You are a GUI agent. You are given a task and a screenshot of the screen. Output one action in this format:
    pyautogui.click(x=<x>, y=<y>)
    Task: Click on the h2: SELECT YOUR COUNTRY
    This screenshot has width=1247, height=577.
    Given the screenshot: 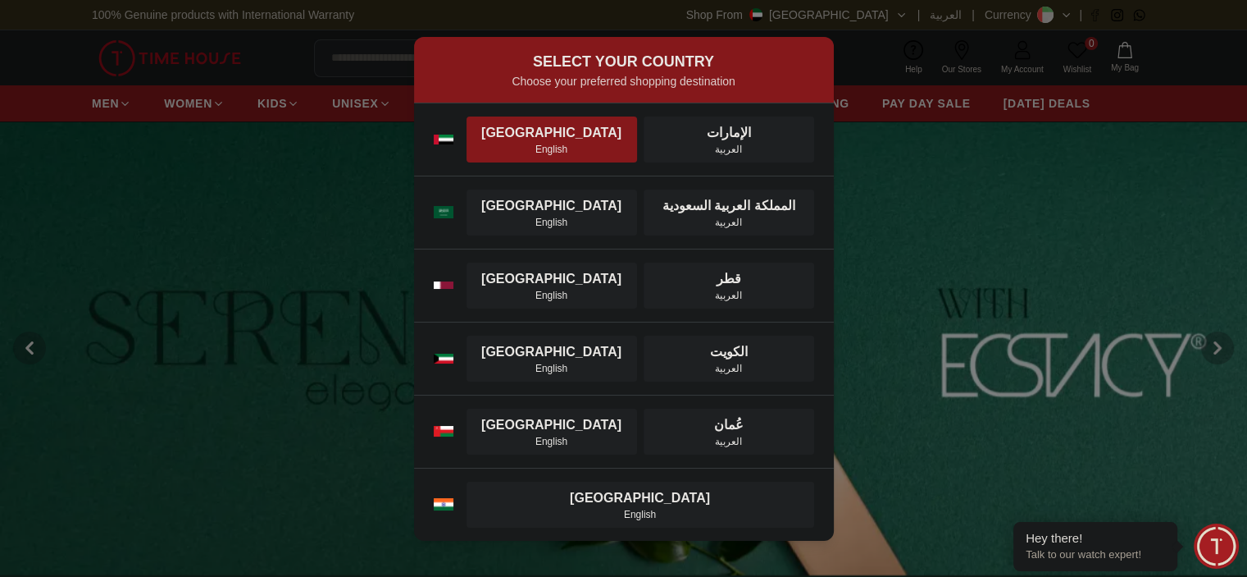 What is the action you would take?
    pyautogui.click(x=624, y=62)
    